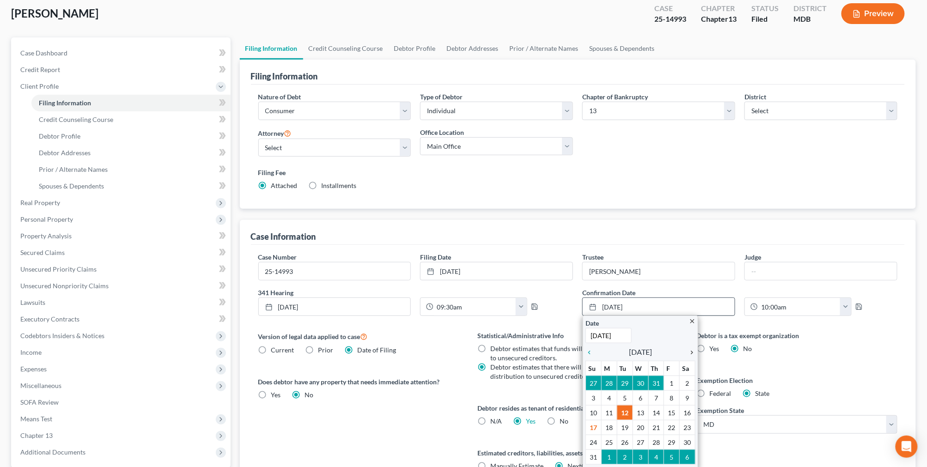  Describe the element at coordinates (31, 352) in the screenshot. I see `span: Income` at that location.